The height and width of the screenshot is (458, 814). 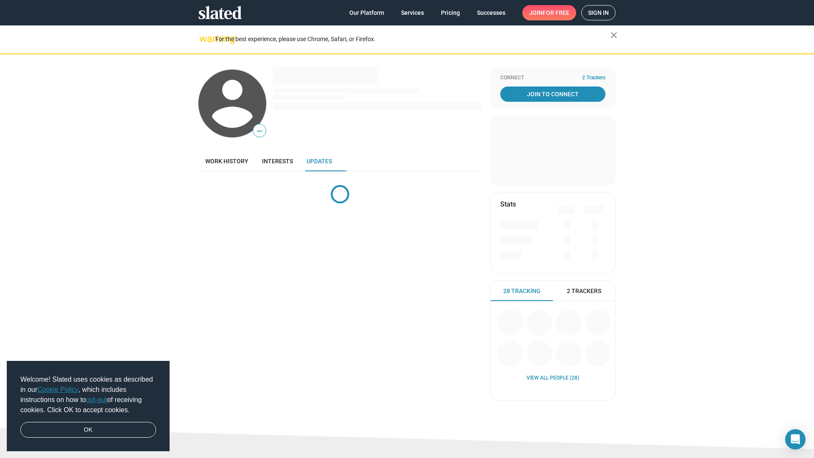 I want to click on span: Interests, so click(x=277, y=161).